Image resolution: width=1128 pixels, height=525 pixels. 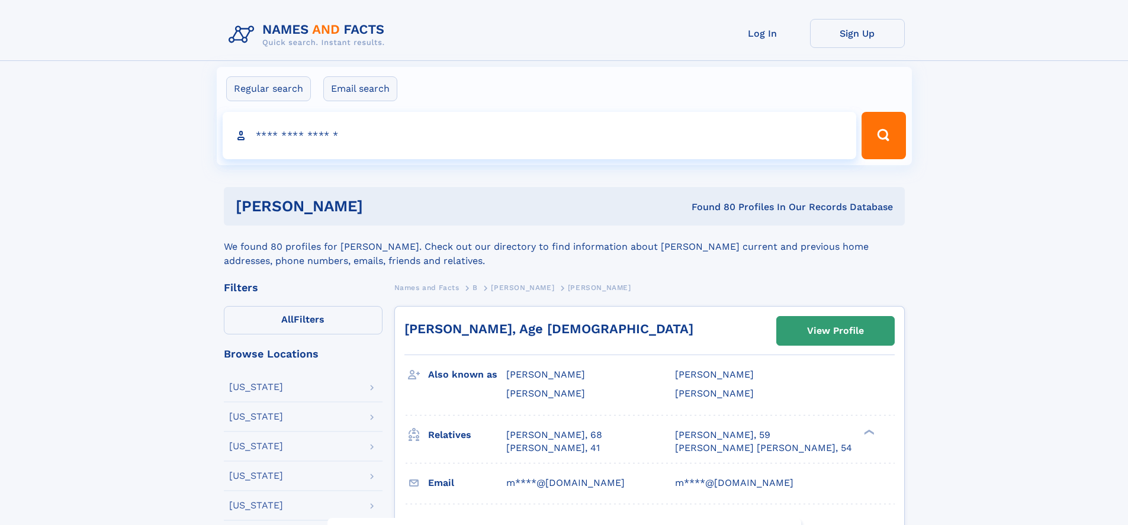 I want to click on span: All, so click(x=287, y=319).